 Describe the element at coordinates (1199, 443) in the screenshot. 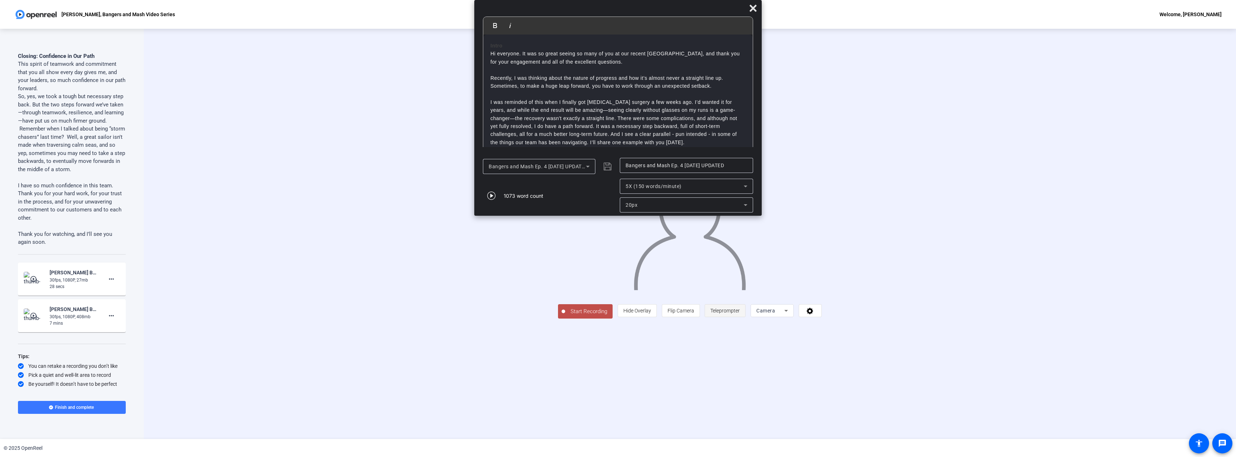

I see `mat-icon: accessibility` at that location.